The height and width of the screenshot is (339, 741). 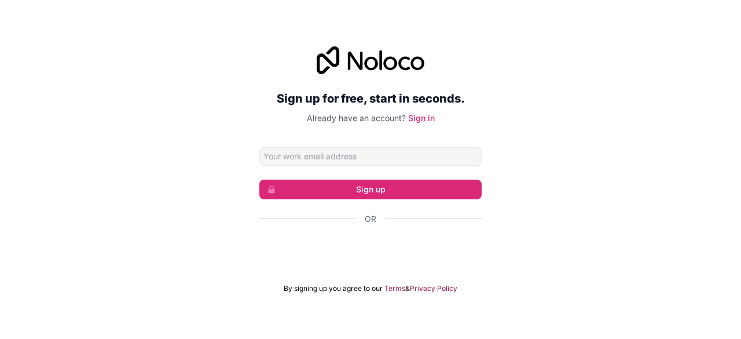 I want to click on input: Email address, so click(x=370, y=156).